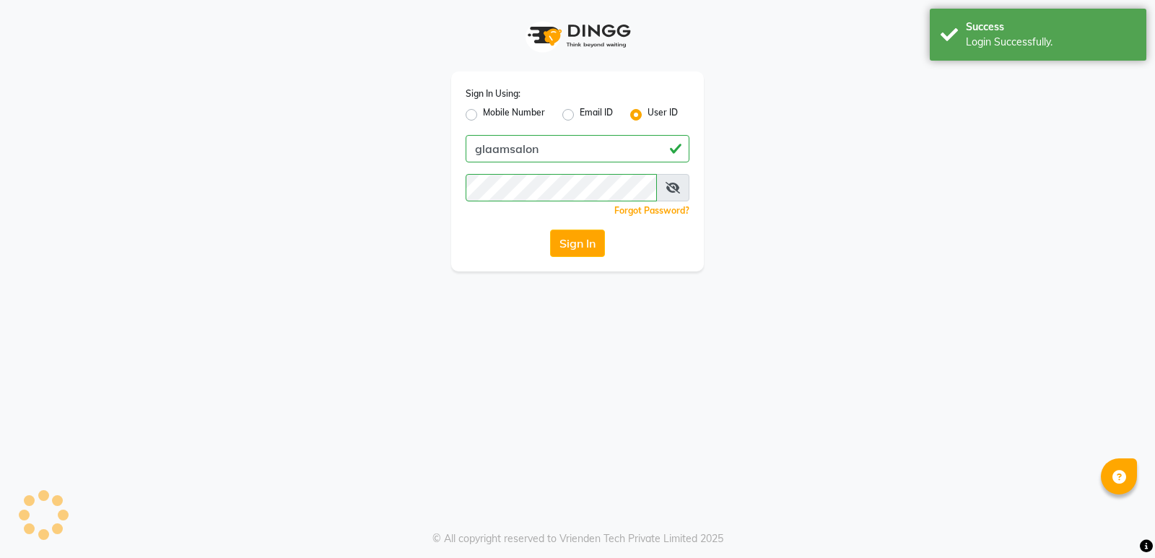 The width and height of the screenshot is (1155, 558). I want to click on div: Success, so click(1050, 27).